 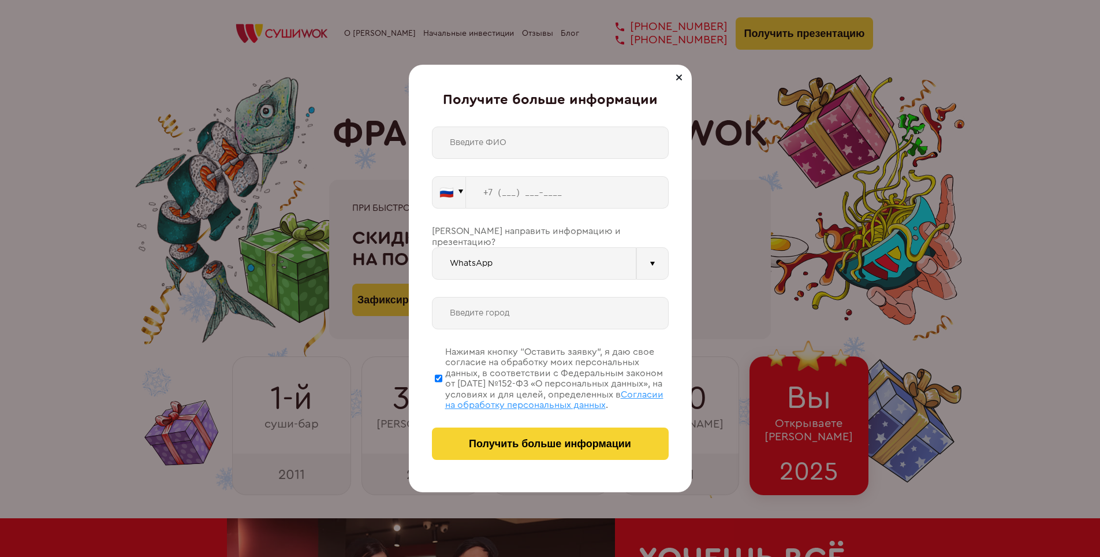 I want to click on input: Введите ФИО, so click(x=550, y=143).